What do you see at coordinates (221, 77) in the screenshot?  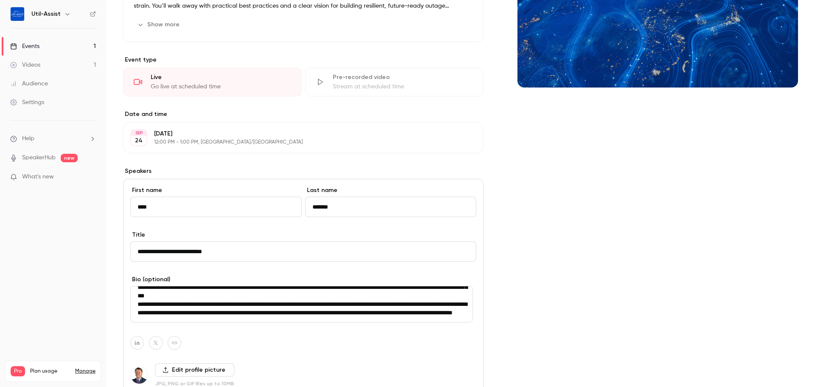 I see `div: Live` at bounding box center [221, 77].